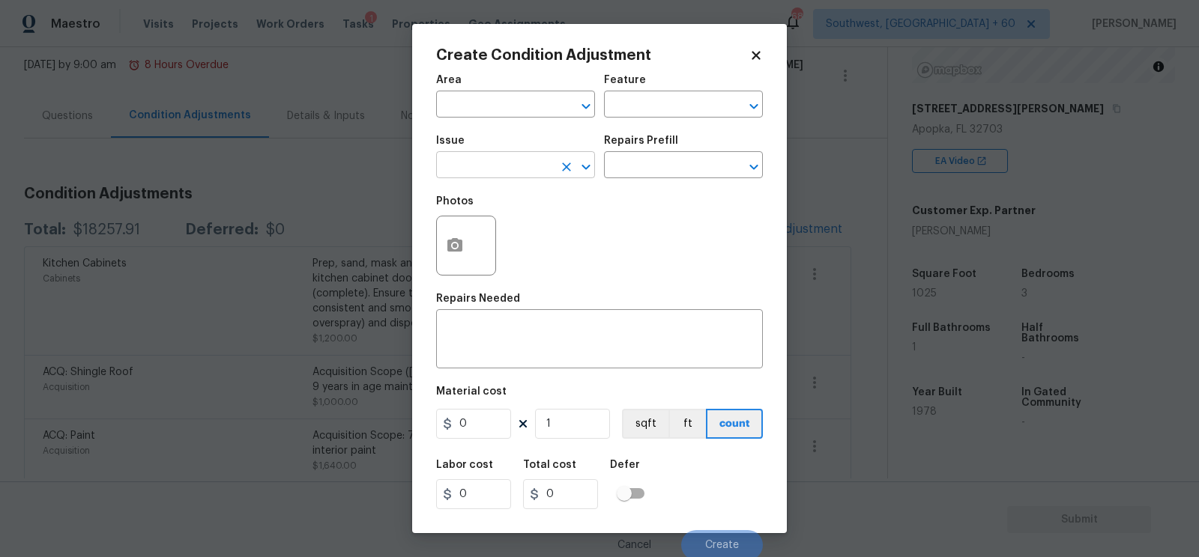 This screenshot has height=557, width=1199. What do you see at coordinates (471, 392) in the screenshot?
I see `h5: Material cost` at bounding box center [471, 392].